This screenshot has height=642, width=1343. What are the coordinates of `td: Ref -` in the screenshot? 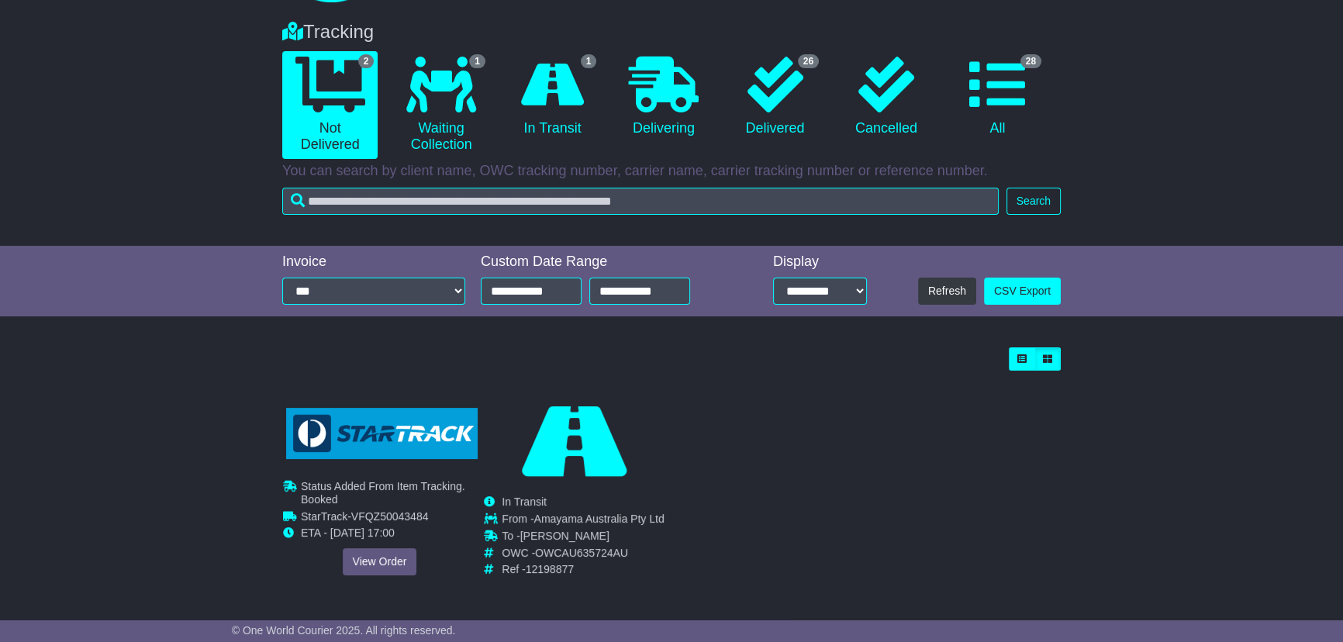 It's located at (582, 569).